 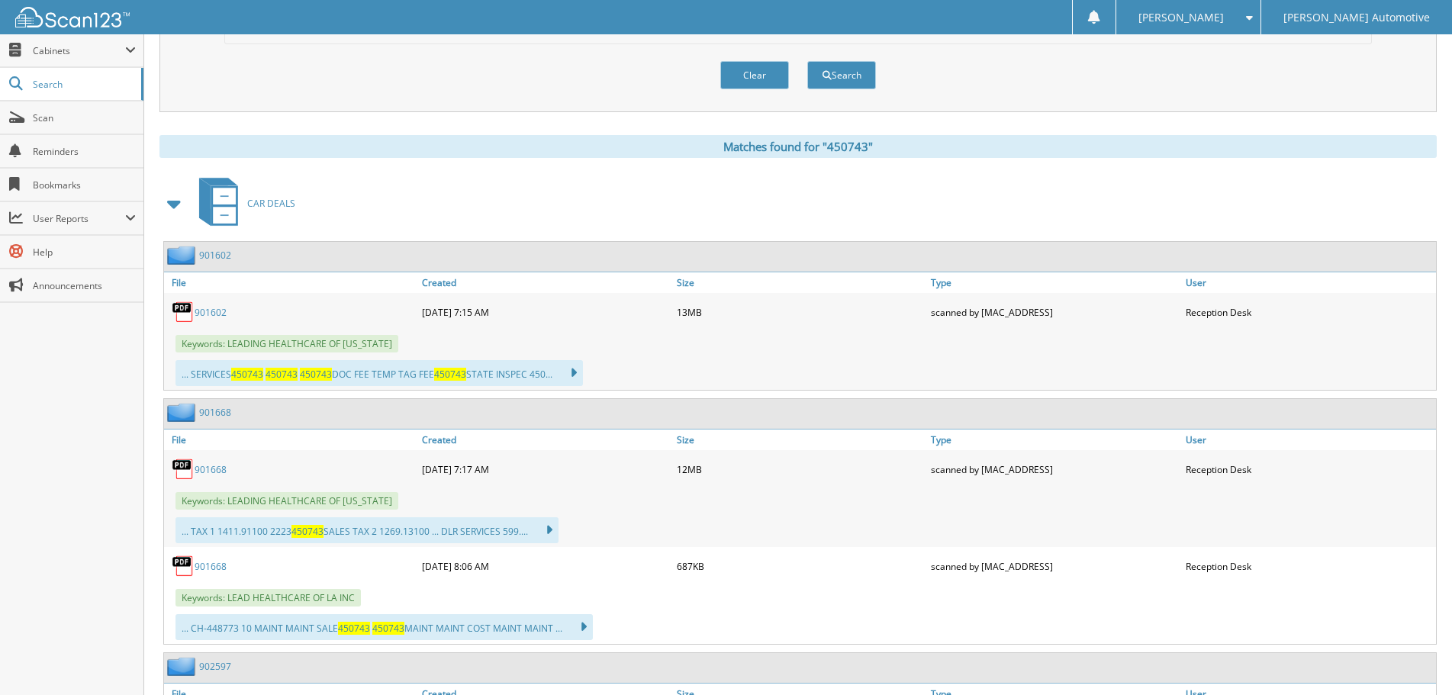 What do you see at coordinates (271, 203) in the screenshot?
I see `span: CAR DEALS` at bounding box center [271, 203].